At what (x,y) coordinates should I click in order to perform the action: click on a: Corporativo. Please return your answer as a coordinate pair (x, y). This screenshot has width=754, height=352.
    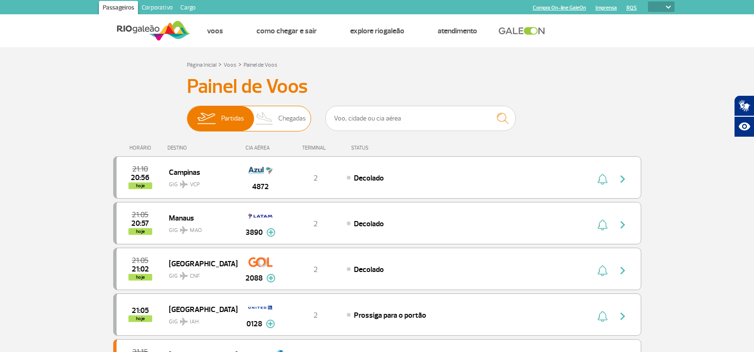
    Looking at the image, I should click on (157, 9).